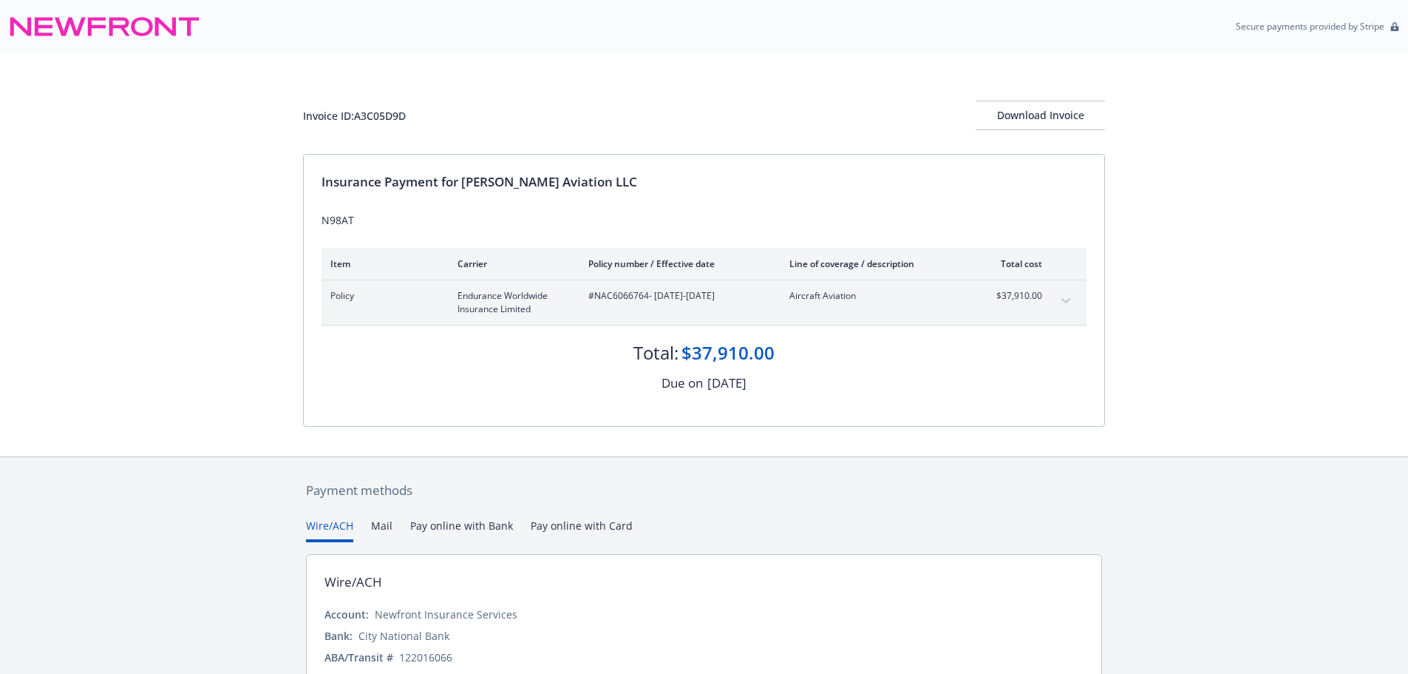 The height and width of the screenshot is (674, 1408). What do you see at coordinates (704, 490) in the screenshot?
I see `div: Payment methods` at bounding box center [704, 490].